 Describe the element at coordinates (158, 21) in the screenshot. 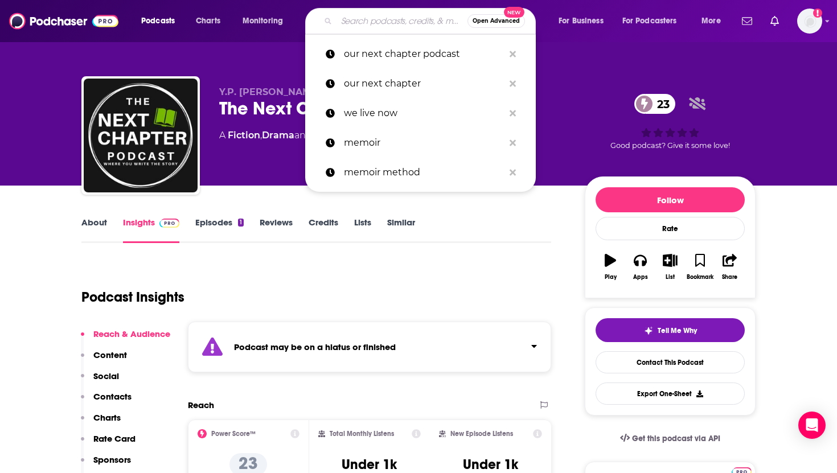

I see `span: Podcasts` at that location.